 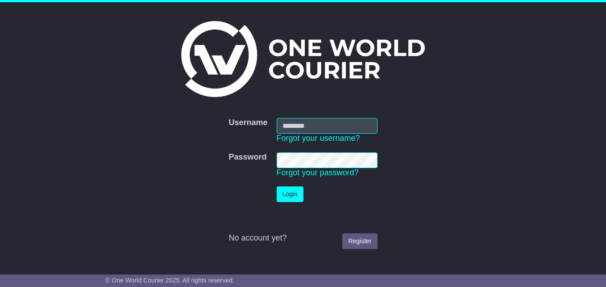 What do you see at coordinates (360, 241) in the screenshot?
I see `a: Register` at bounding box center [360, 241].